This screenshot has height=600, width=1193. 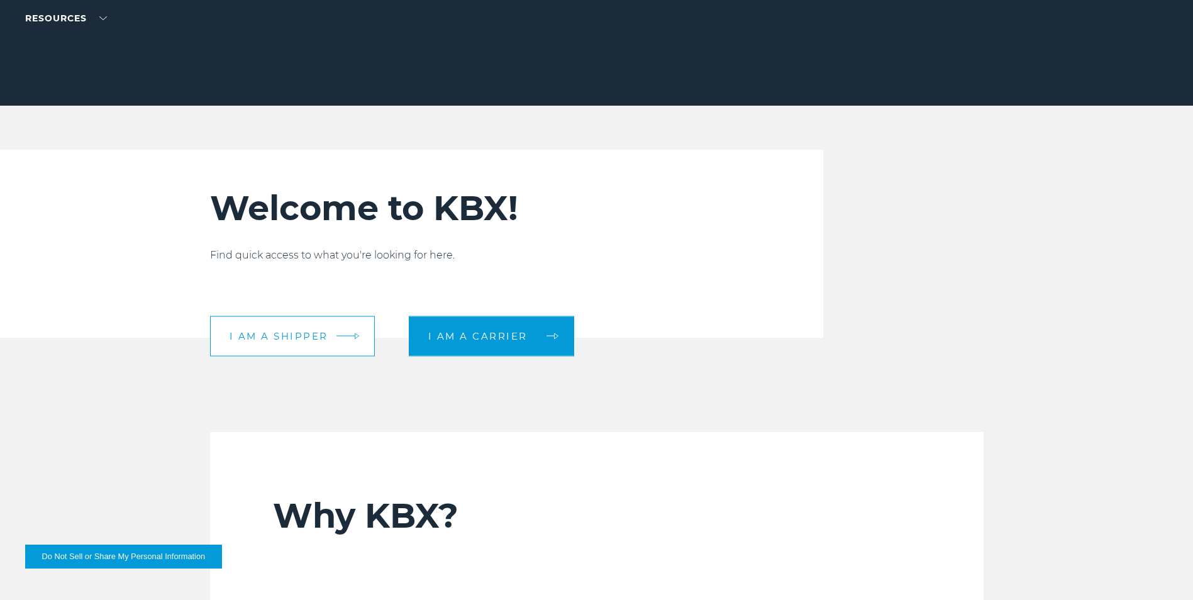 I want to click on button: Do Not Sell or Share My Personal Information, so click(x=123, y=557).